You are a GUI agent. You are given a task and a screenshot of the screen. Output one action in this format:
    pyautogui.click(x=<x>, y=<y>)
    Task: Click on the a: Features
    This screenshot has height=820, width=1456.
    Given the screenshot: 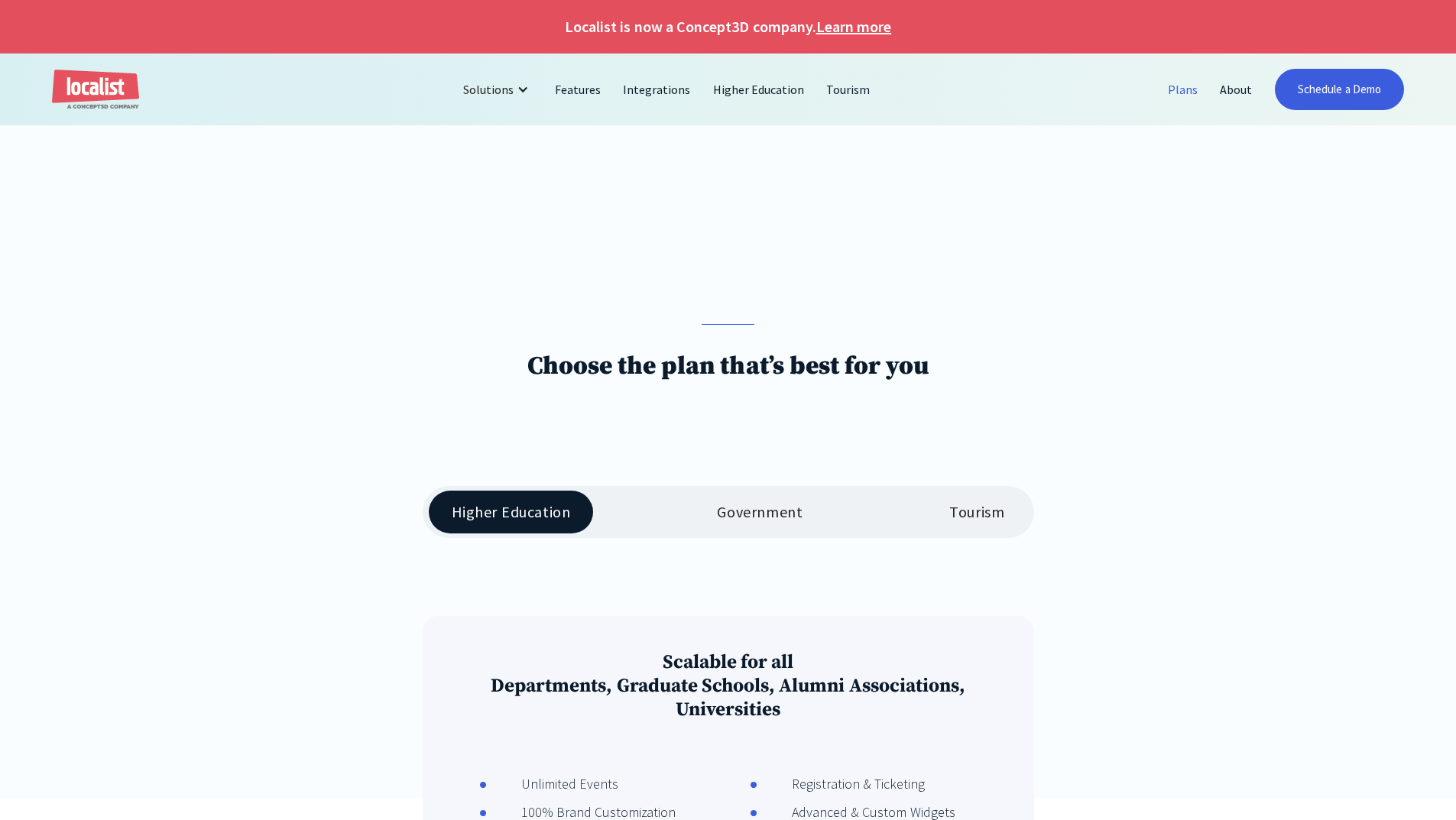 What is the action you would take?
    pyautogui.click(x=578, y=90)
    